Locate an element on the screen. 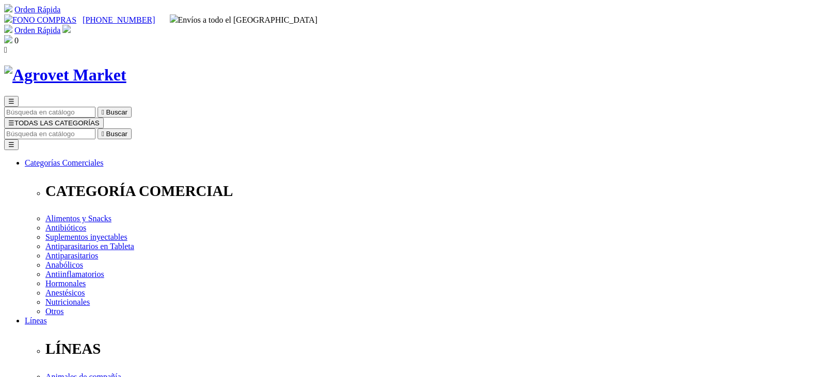 The width and height of the screenshot is (818, 377). span: Alimentos y Snacks is located at coordinates (78, 218).